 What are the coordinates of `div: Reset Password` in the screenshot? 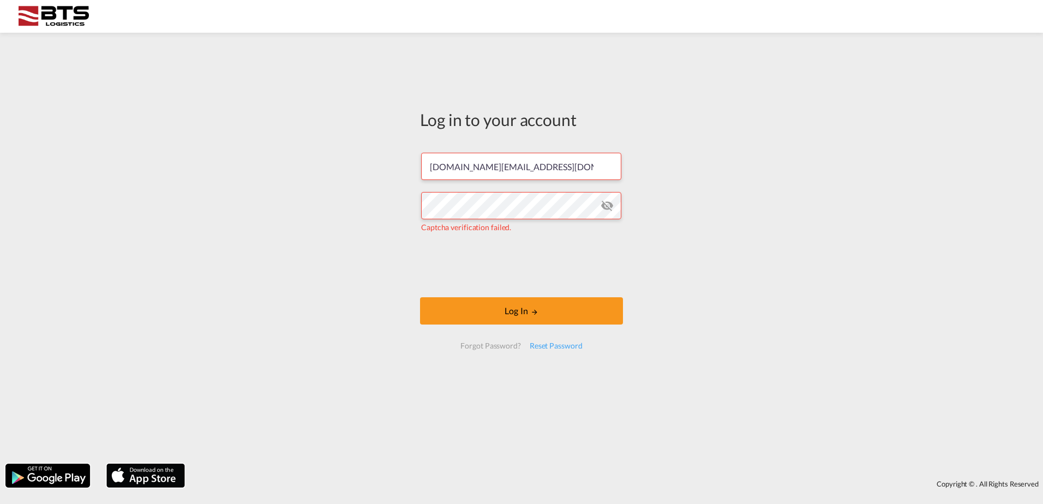 It's located at (556, 346).